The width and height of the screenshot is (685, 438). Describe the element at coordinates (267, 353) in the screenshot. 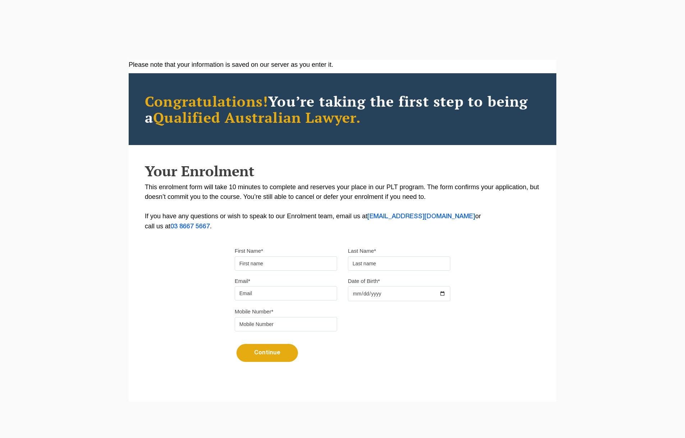

I see `button: Continue` at that location.